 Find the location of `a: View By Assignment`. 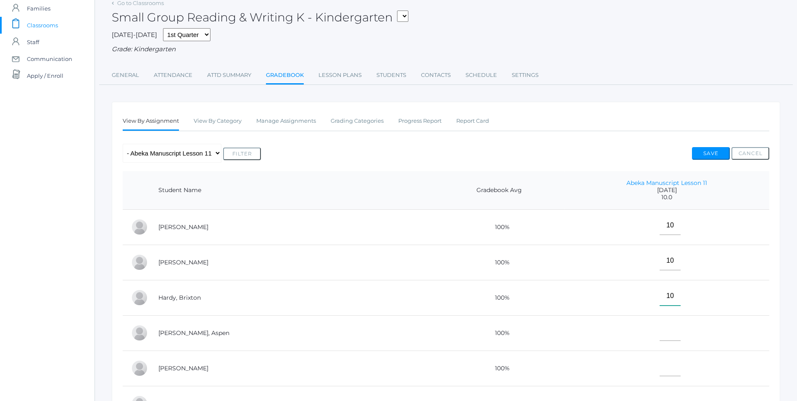

a: View By Assignment is located at coordinates (151, 121).